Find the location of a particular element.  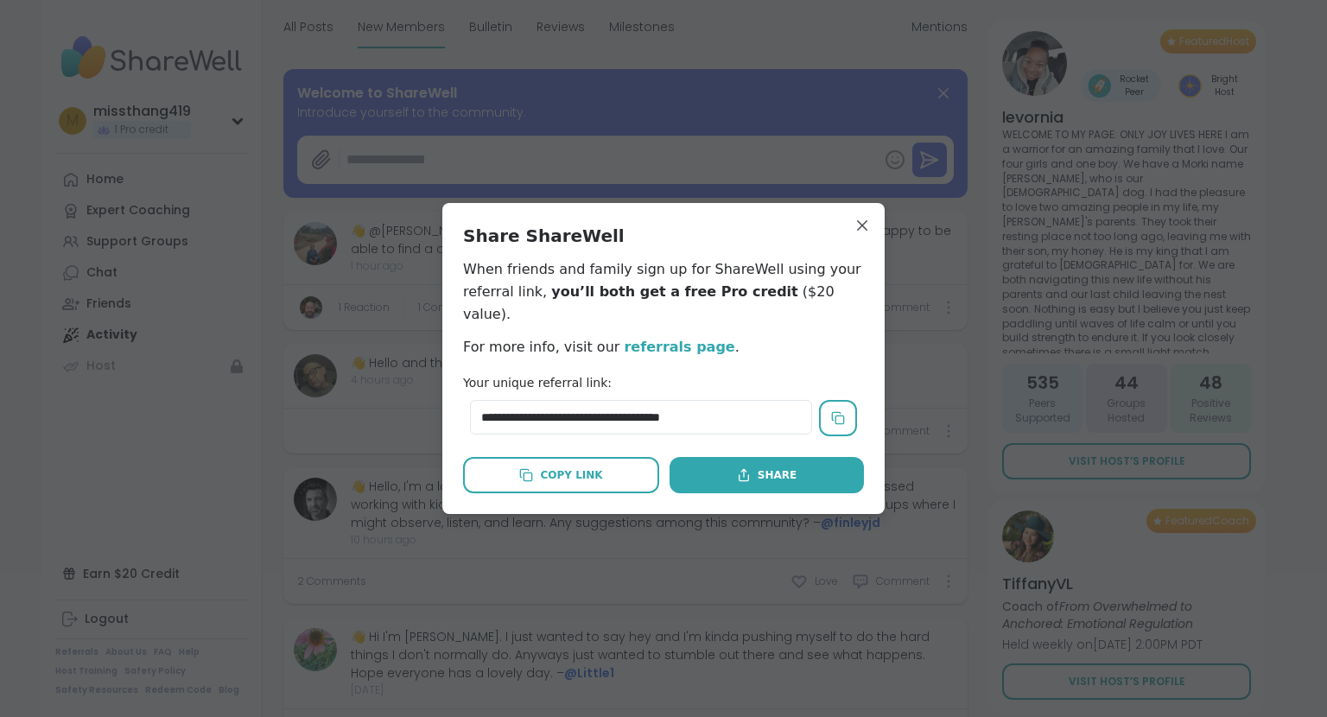

button: Copy Link is located at coordinates (561, 475).